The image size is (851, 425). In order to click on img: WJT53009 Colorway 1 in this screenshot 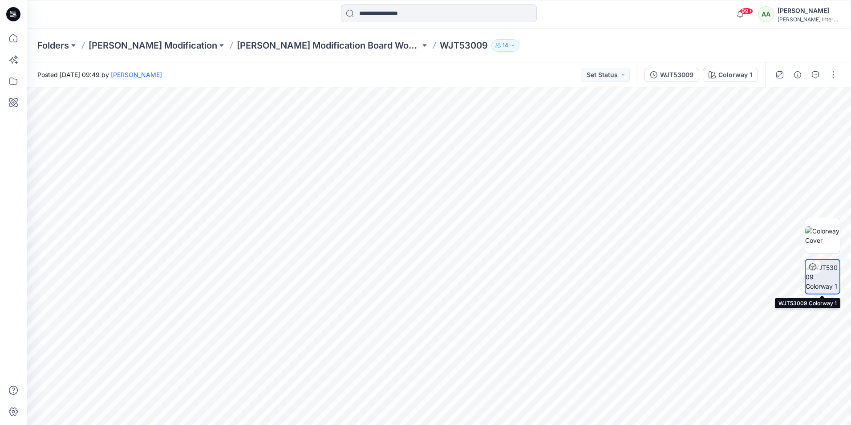, I will do `click(823, 276)`.